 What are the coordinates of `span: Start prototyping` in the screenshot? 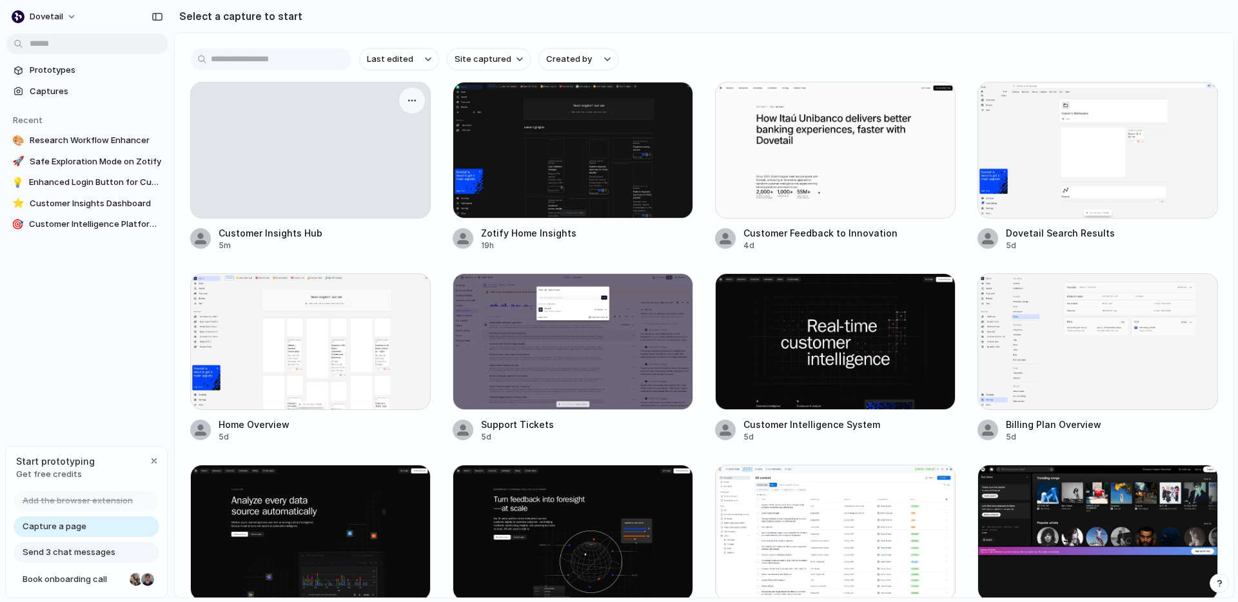 It's located at (55, 461).